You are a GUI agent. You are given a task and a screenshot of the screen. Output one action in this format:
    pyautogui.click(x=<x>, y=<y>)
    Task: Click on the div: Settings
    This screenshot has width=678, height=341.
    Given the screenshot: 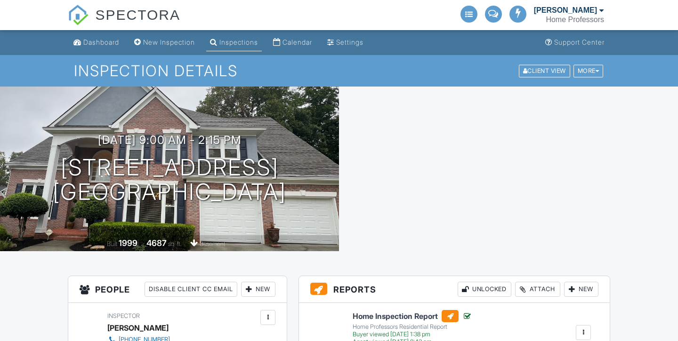 What is the action you would take?
    pyautogui.click(x=350, y=42)
    